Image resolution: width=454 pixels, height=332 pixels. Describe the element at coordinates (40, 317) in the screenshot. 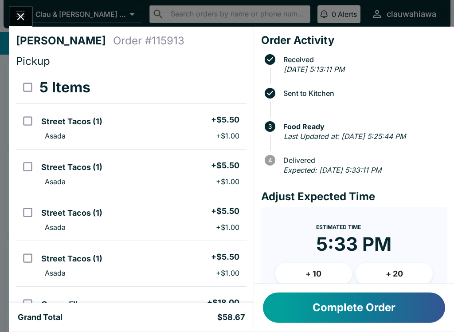

I see `h5: Grand Total` at that location.